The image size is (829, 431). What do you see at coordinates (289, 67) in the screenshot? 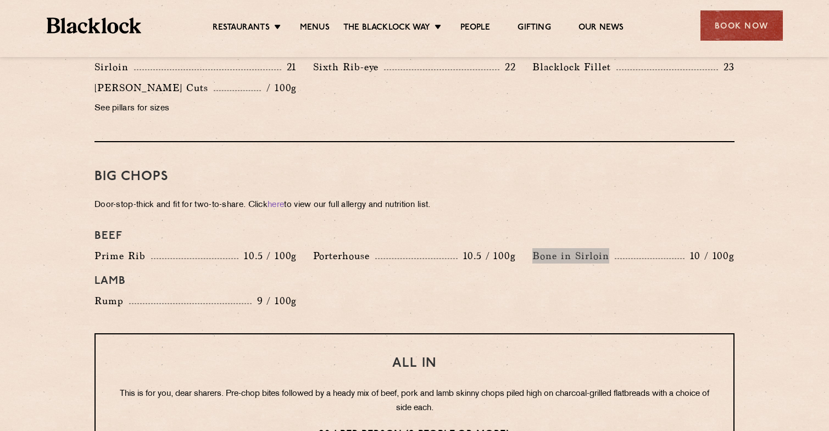
I see `p: 21` at bounding box center [289, 67].